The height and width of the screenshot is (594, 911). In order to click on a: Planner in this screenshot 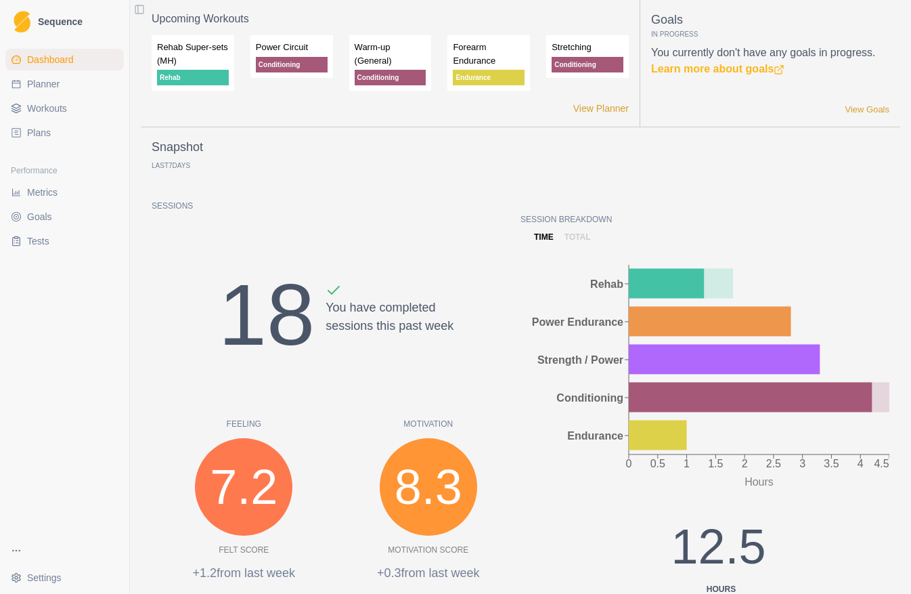, I will do `click(64, 84)`.